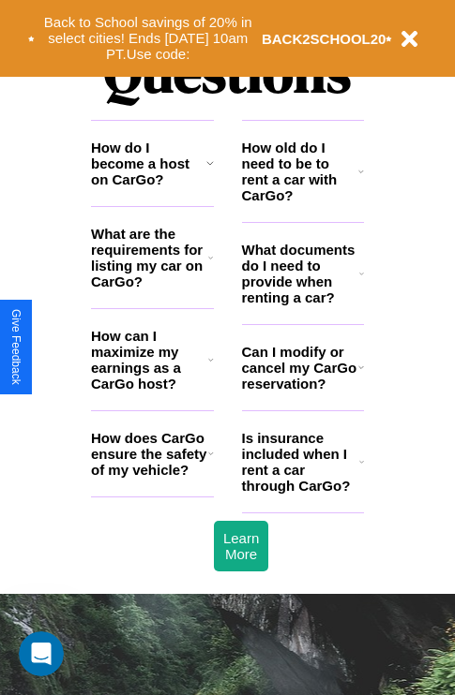 Image resolution: width=455 pixels, height=695 pixels. Describe the element at coordinates (241, 546) in the screenshot. I see `button: Learn More` at that location.